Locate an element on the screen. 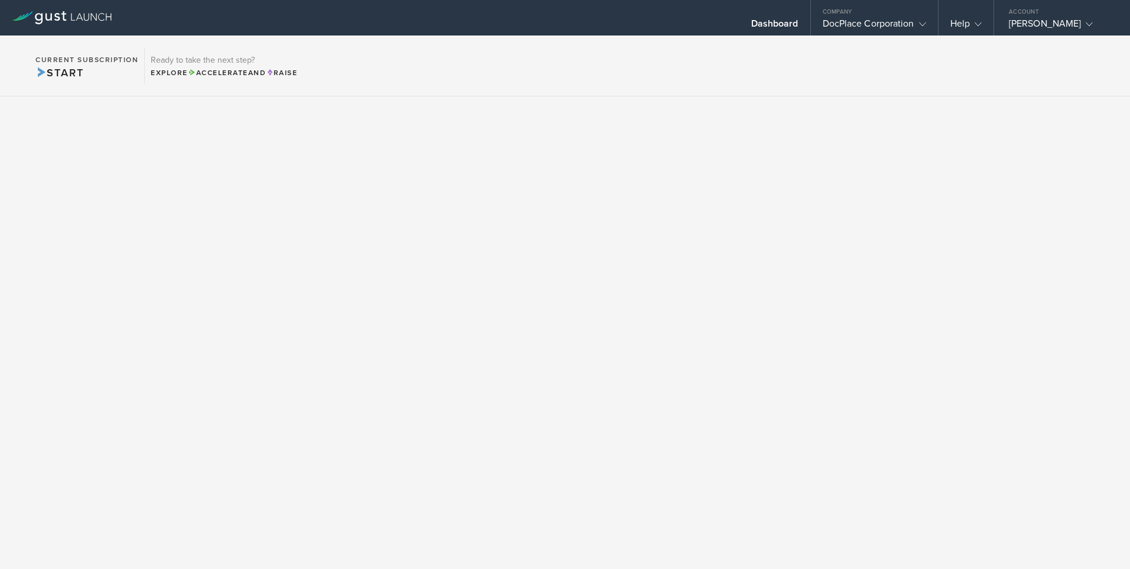 Image resolution: width=1130 pixels, height=569 pixels. div: Ready to take the next step?ExploreAccelerateandRaise is located at coordinates (223, 66).